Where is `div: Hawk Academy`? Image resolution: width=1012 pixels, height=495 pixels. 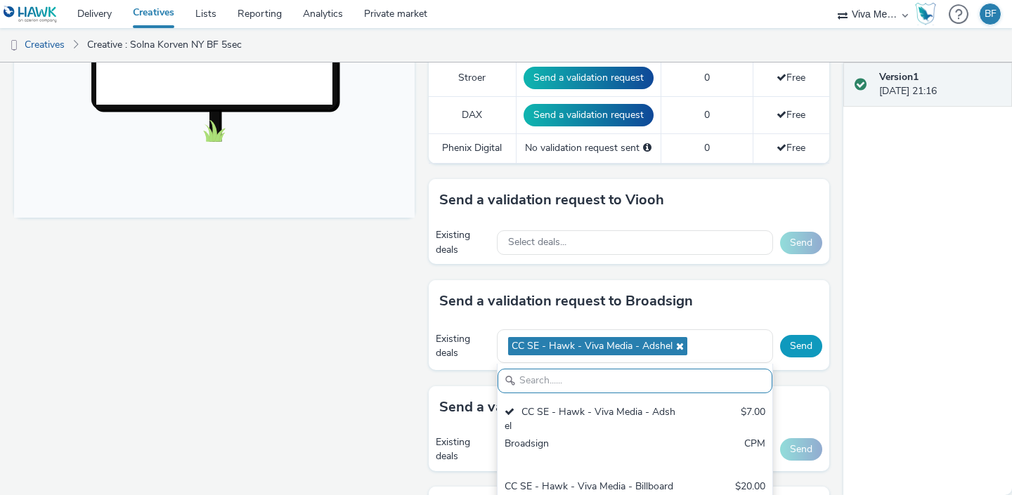
div: Hawk Academy is located at coordinates (925, 14).